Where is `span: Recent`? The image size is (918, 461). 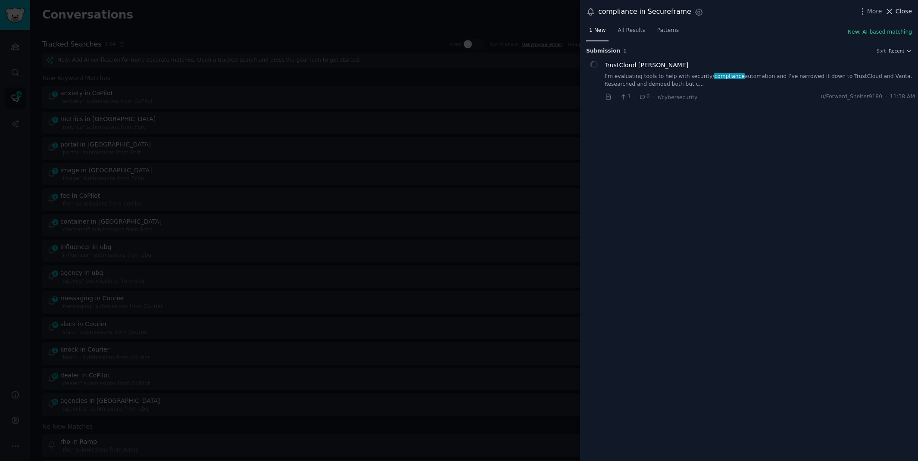 span: Recent is located at coordinates (896, 51).